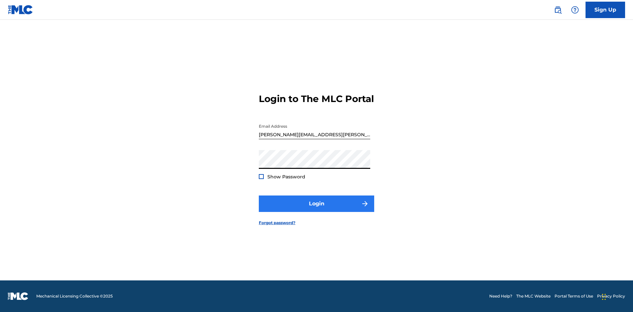  What do you see at coordinates (316, 204) in the screenshot?
I see `button: Login` at bounding box center [316, 204].